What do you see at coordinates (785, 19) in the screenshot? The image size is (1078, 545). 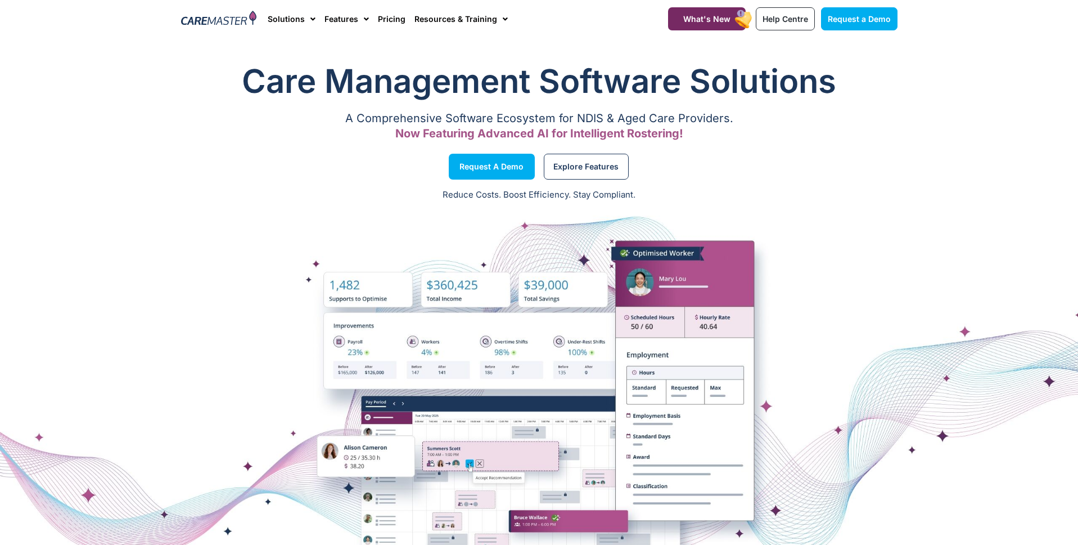 I see `a: Help Centre` at bounding box center [785, 19].